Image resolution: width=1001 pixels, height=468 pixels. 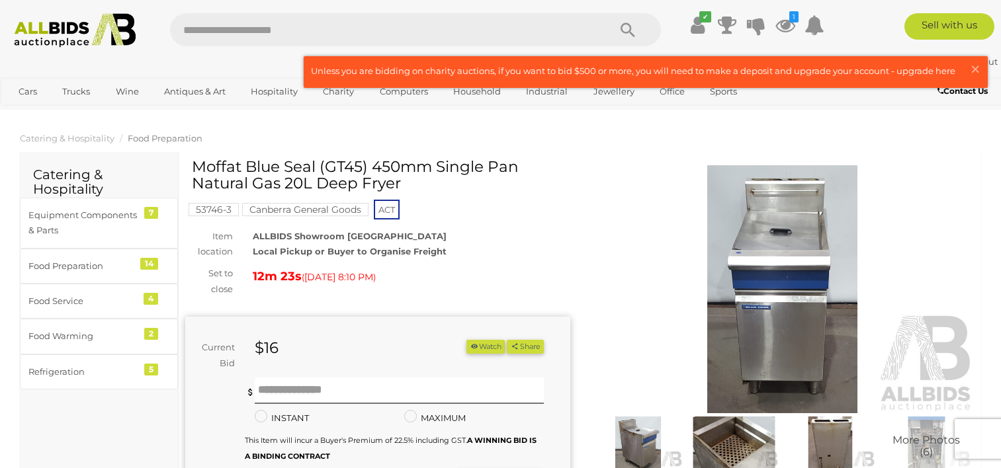 I want to click on a: Office, so click(x=672, y=91).